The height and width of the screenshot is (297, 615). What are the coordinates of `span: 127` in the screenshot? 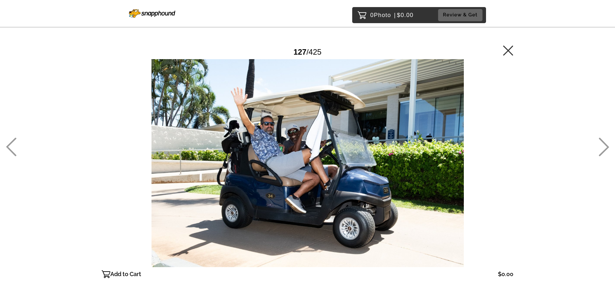 It's located at (300, 52).